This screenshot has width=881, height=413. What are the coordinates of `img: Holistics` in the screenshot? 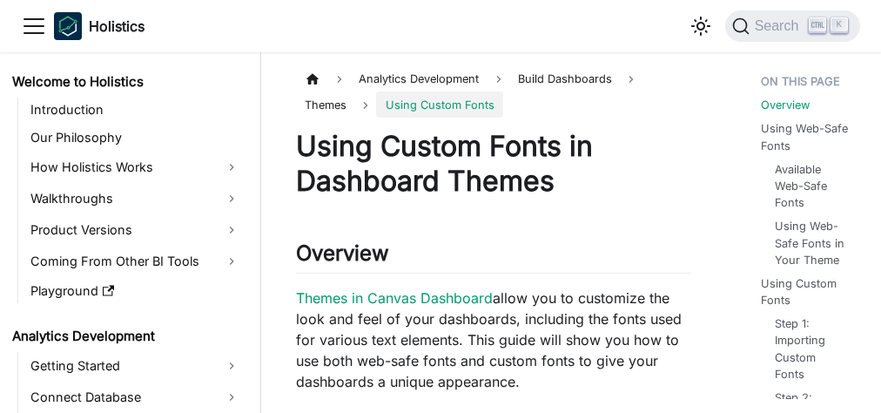 It's located at (68, 26).